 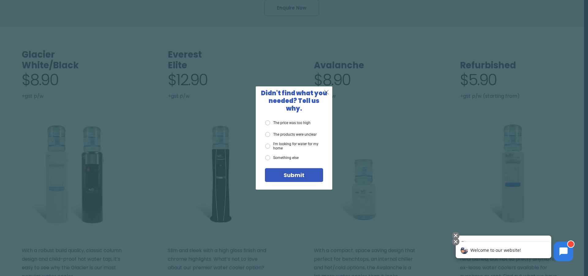 I want to click on span: Welcome to Big Blue! My name is Hydro., so click(x=55, y=16).